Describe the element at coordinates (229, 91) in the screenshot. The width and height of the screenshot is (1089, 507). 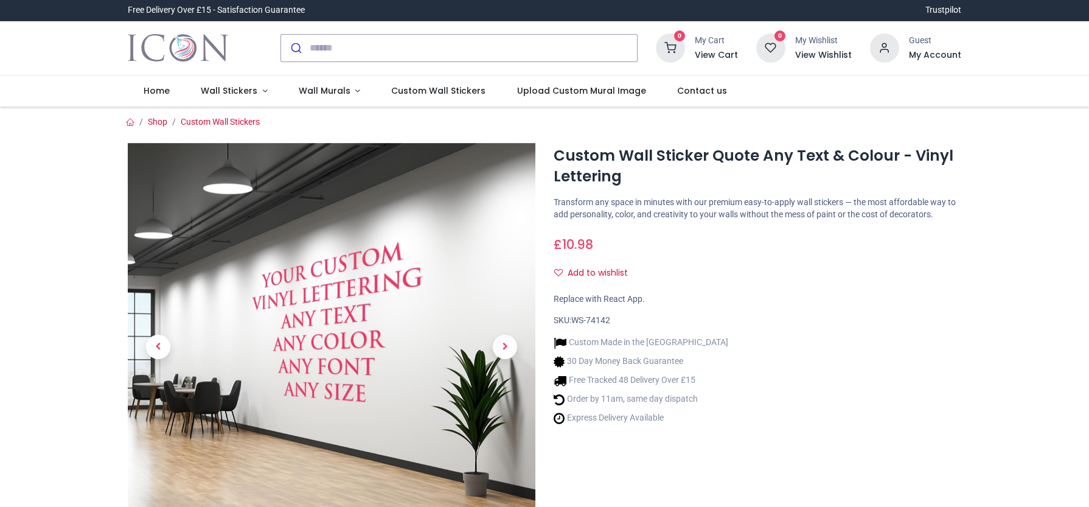
I see `span: Wall Stickers` at that location.